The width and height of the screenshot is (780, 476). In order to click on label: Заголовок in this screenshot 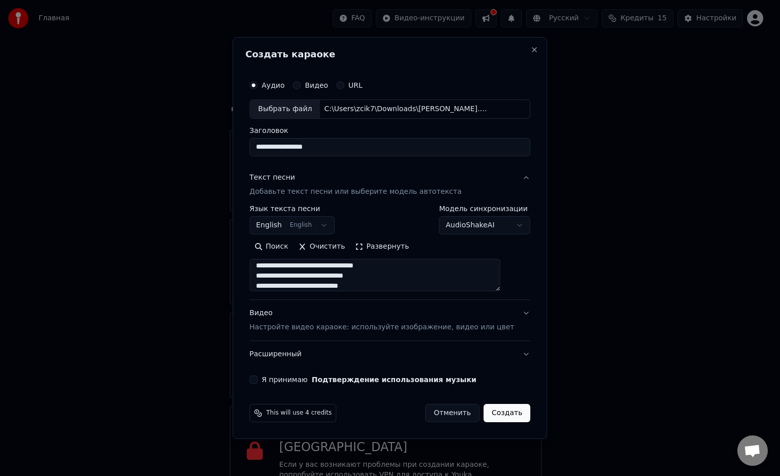, I will do `click(389, 130)`.